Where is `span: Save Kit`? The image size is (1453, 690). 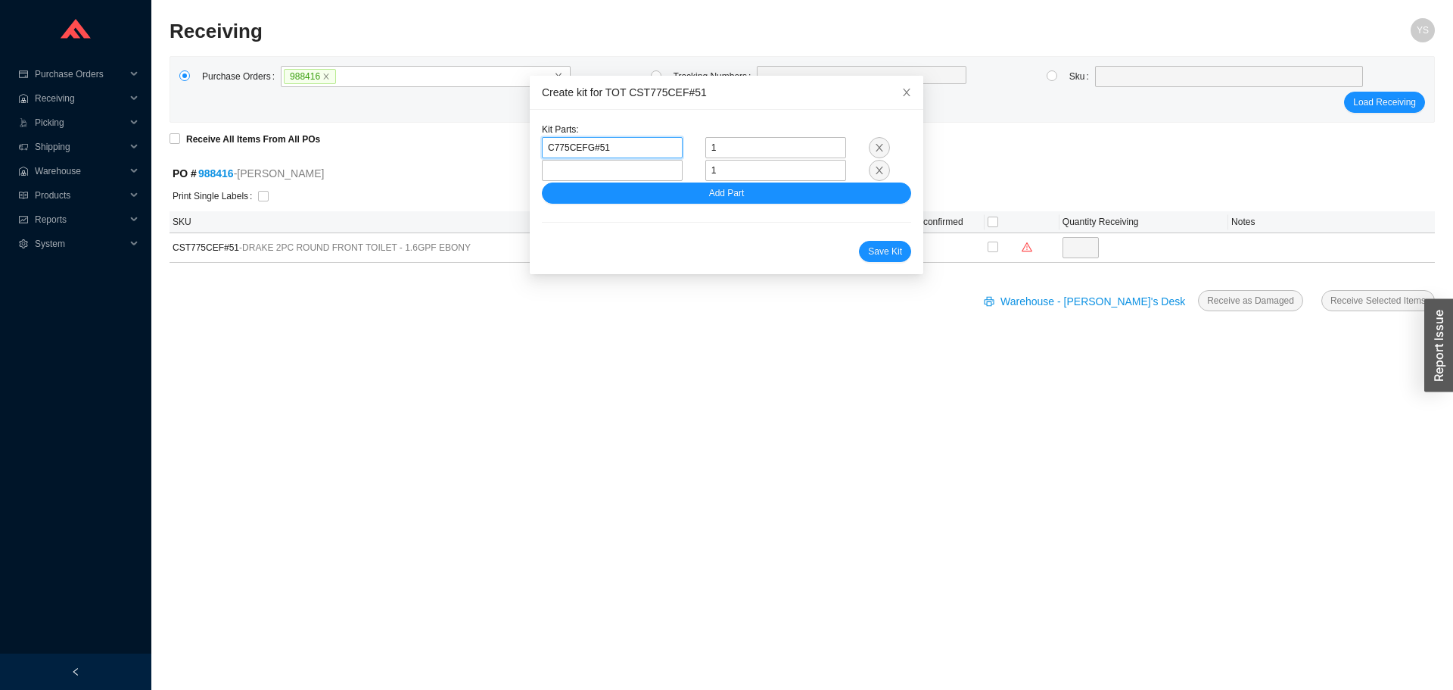
span: Save Kit is located at coordinates (885, 251).